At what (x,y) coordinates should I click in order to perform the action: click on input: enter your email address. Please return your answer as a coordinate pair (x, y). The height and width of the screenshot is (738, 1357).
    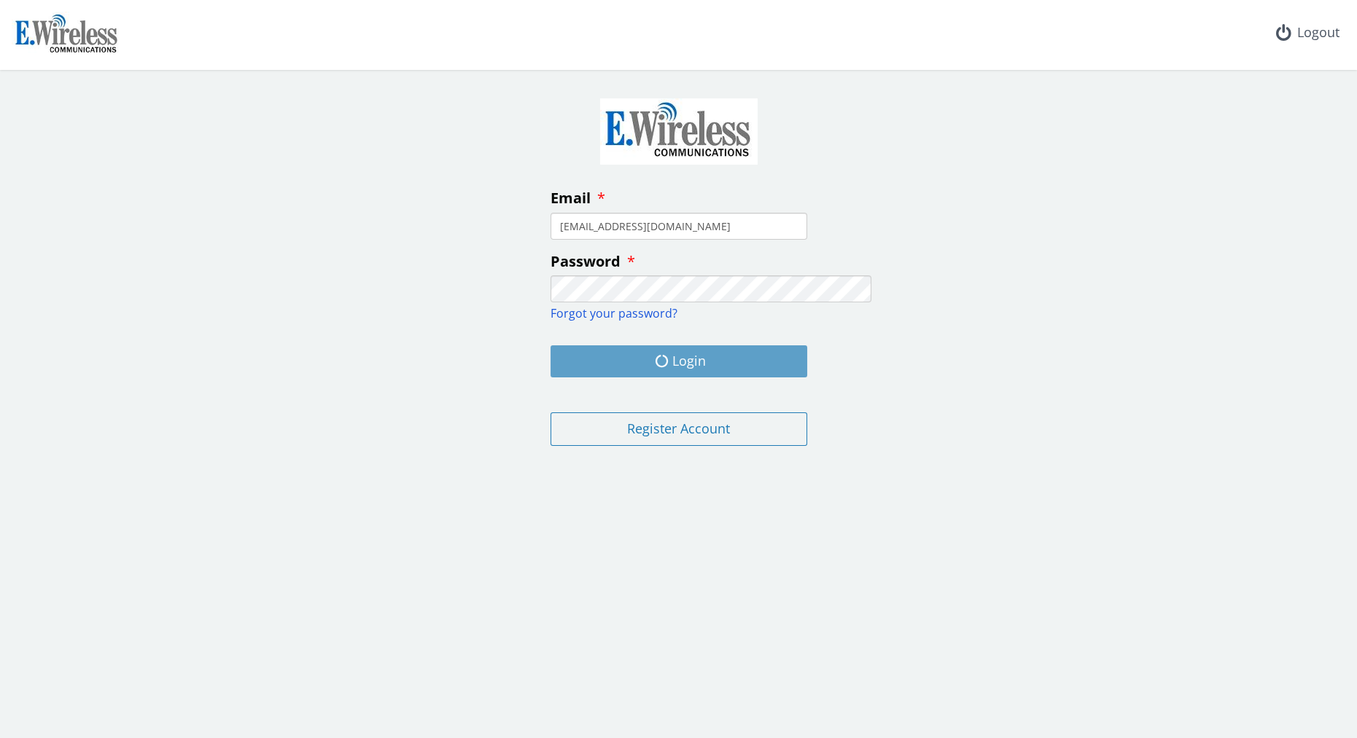
    Looking at the image, I should click on (679, 226).